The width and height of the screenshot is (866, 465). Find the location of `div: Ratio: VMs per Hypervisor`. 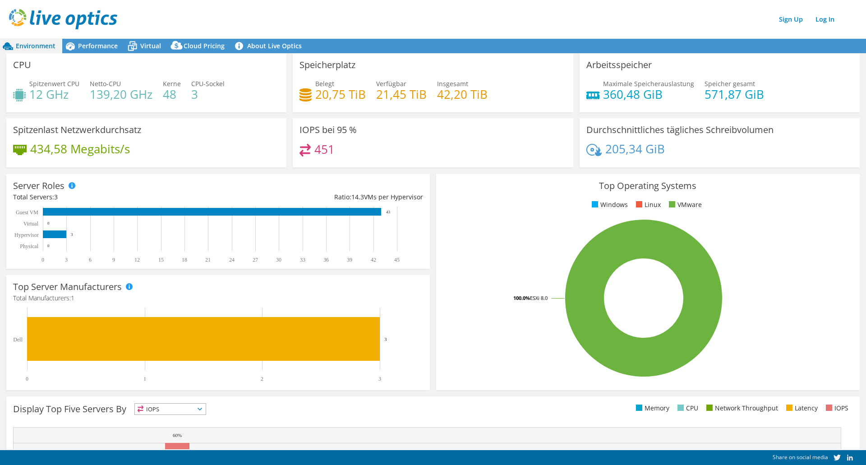

div: Ratio: VMs per Hypervisor is located at coordinates (320, 197).